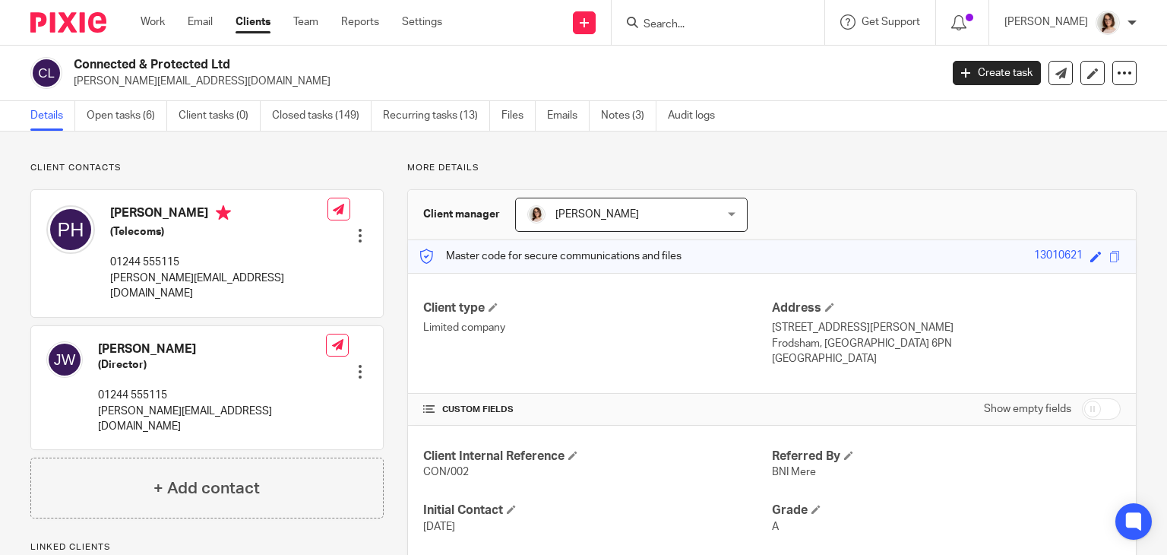 This screenshot has width=1167, height=555. I want to click on a: Settings, so click(422, 22).